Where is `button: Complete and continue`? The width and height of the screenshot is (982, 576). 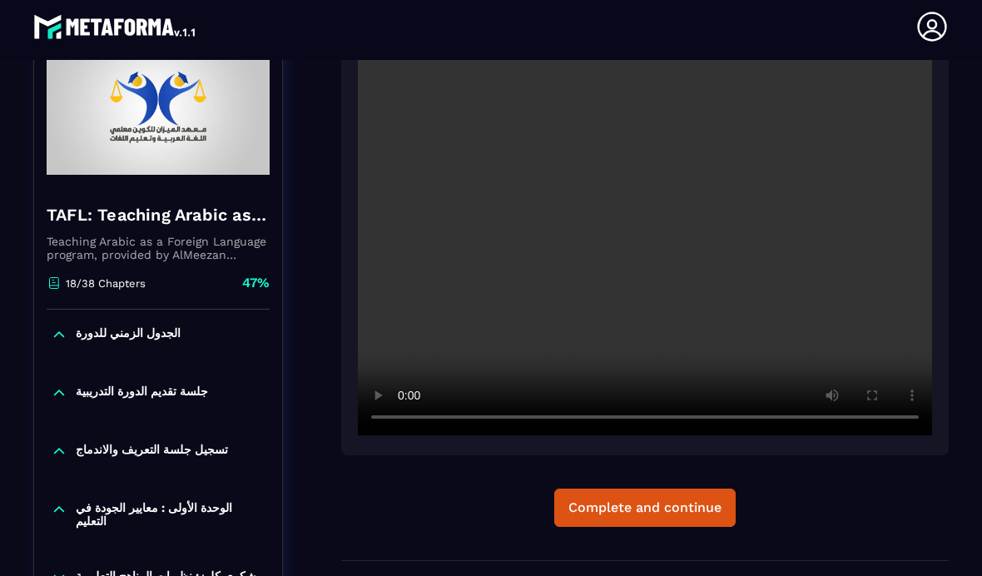
button: Complete and continue is located at coordinates (645, 508).